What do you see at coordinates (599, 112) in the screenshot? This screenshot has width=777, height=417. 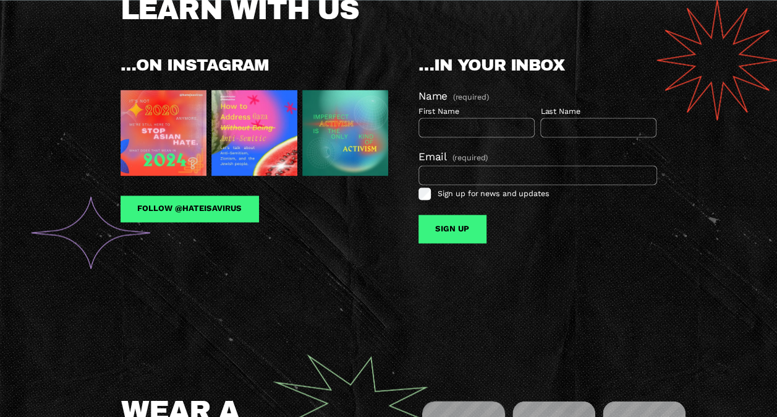 I see `div: Last Name` at bounding box center [599, 112].